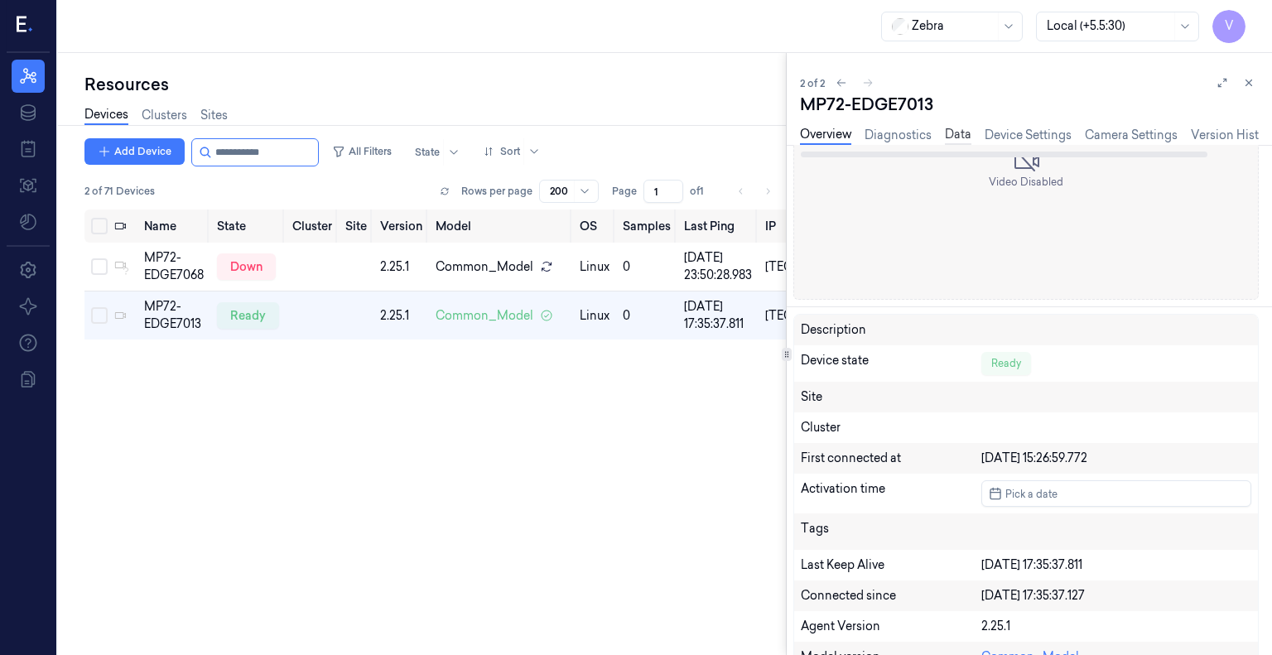 The image size is (1272, 655). What do you see at coordinates (754, 191) in the screenshot?
I see `nav: pagination` at bounding box center [754, 191].